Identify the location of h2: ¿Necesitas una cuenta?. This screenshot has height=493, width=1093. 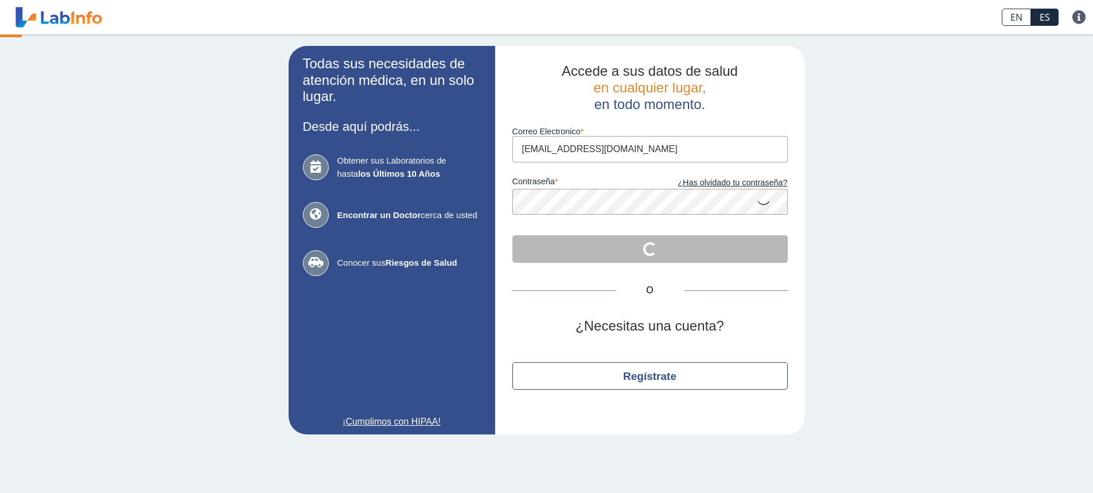
(650, 326).